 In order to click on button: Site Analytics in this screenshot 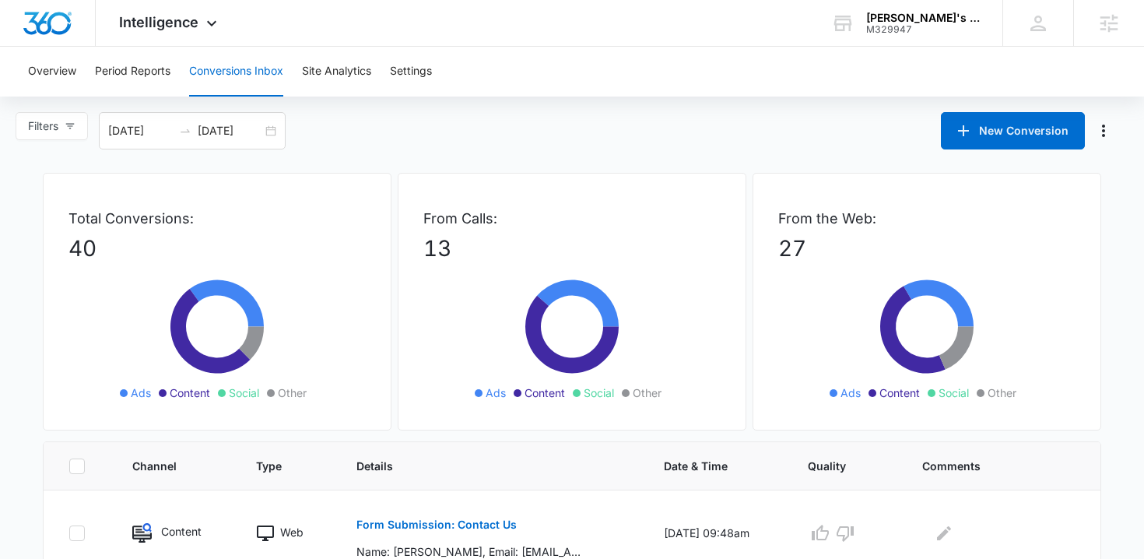, I will do `click(336, 72)`.